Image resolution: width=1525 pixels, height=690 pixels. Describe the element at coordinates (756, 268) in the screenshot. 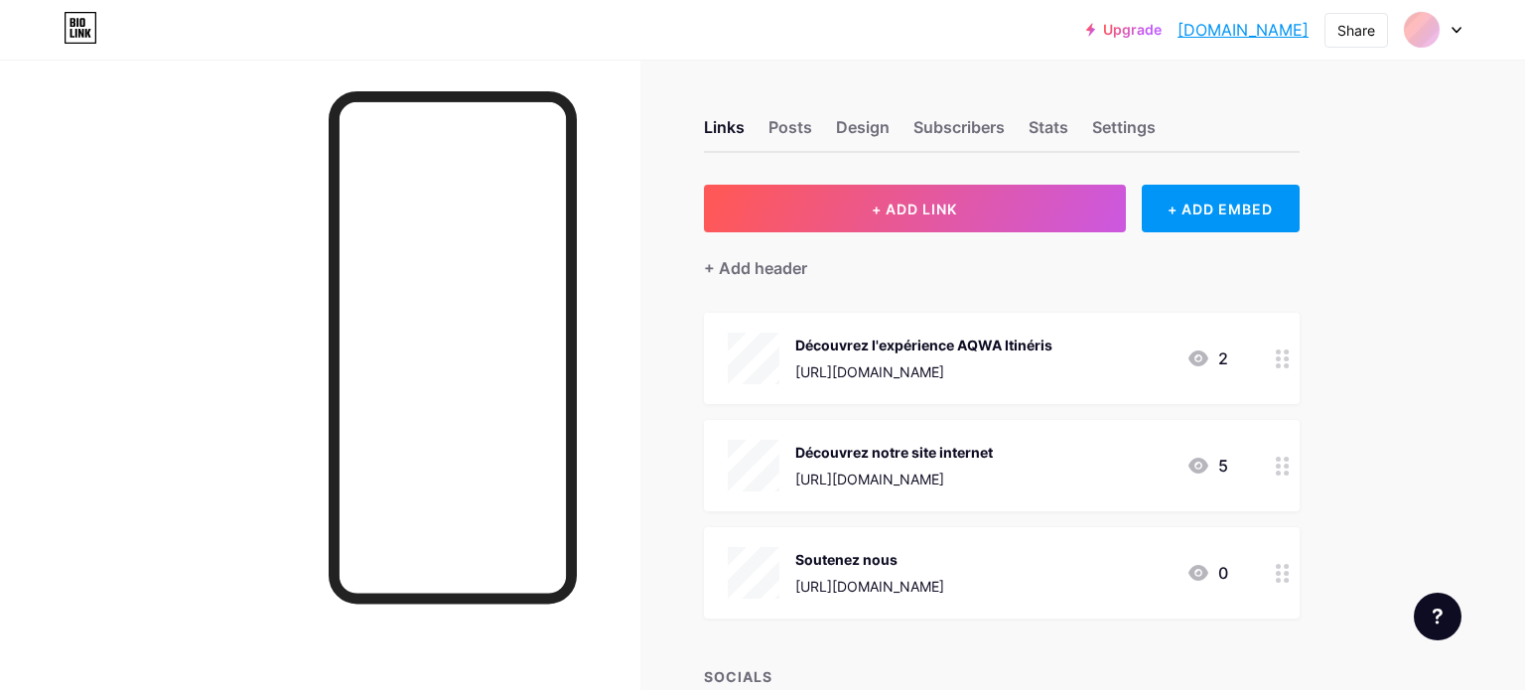

I see `div: + Add header` at that location.